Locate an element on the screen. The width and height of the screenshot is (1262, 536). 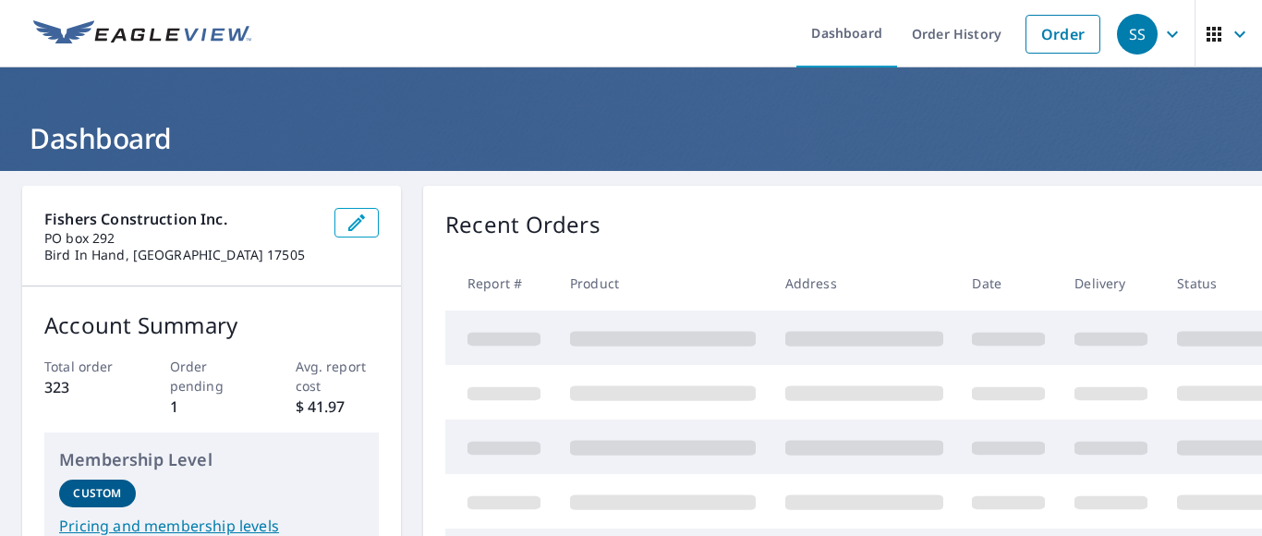
p: PO box 292 is located at coordinates (182, 238).